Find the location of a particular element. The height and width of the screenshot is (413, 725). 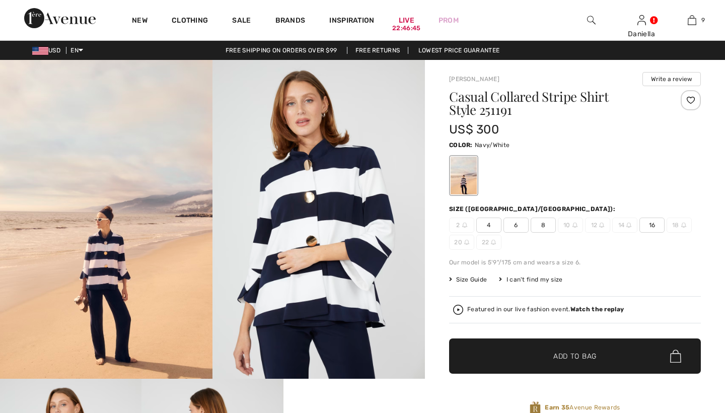

span: Inspiration is located at coordinates (351, 21).